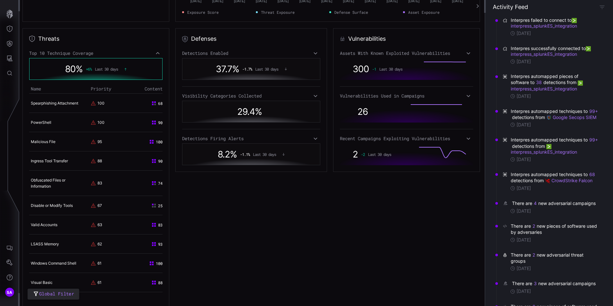  I want to click on th: Priority, so click(108, 89).